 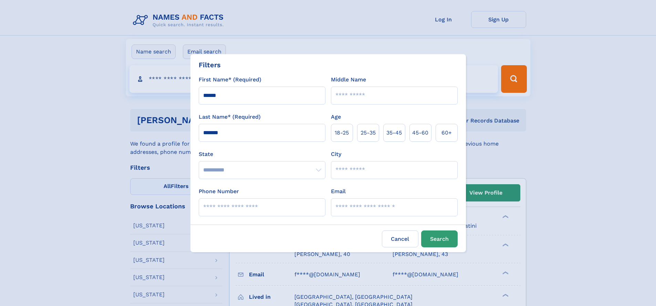 What do you see at coordinates (230, 117) in the screenshot?
I see `label: Last Name* (Required)` at bounding box center [230, 117].